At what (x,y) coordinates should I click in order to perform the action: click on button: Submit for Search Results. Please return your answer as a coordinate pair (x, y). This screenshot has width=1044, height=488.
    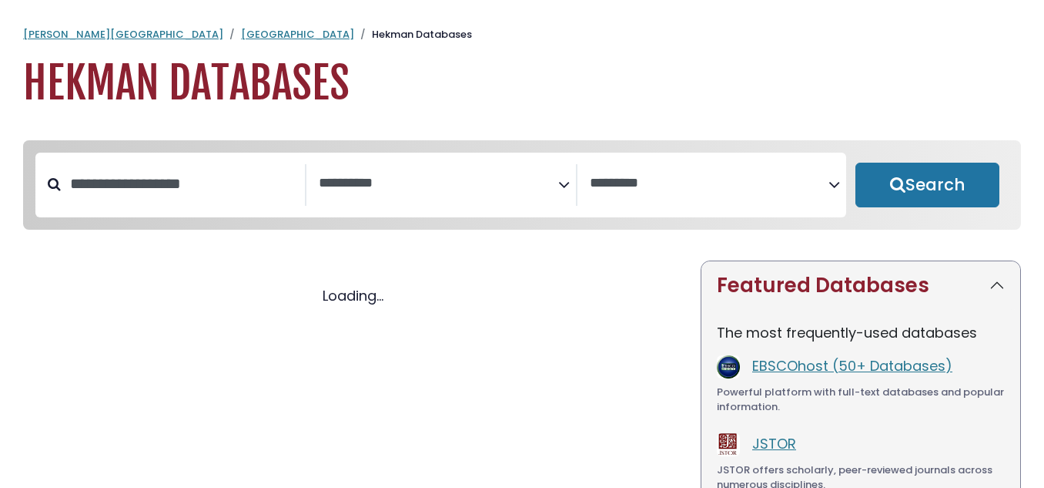
    Looking at the image, I should click on (927, 185).